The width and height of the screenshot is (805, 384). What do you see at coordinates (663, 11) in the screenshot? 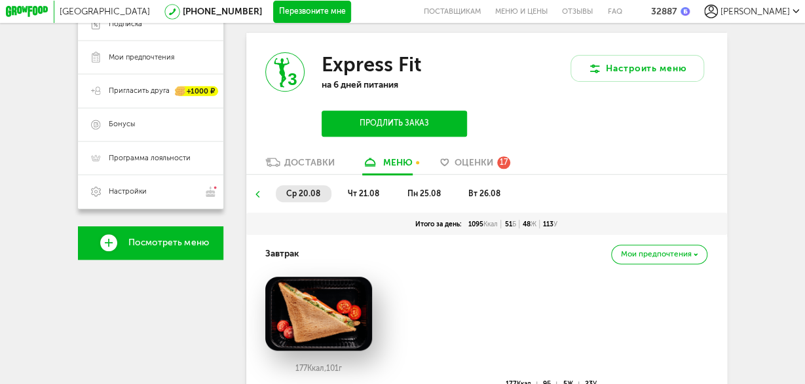
I see `div: 32887` at bounding box center [663, 11].